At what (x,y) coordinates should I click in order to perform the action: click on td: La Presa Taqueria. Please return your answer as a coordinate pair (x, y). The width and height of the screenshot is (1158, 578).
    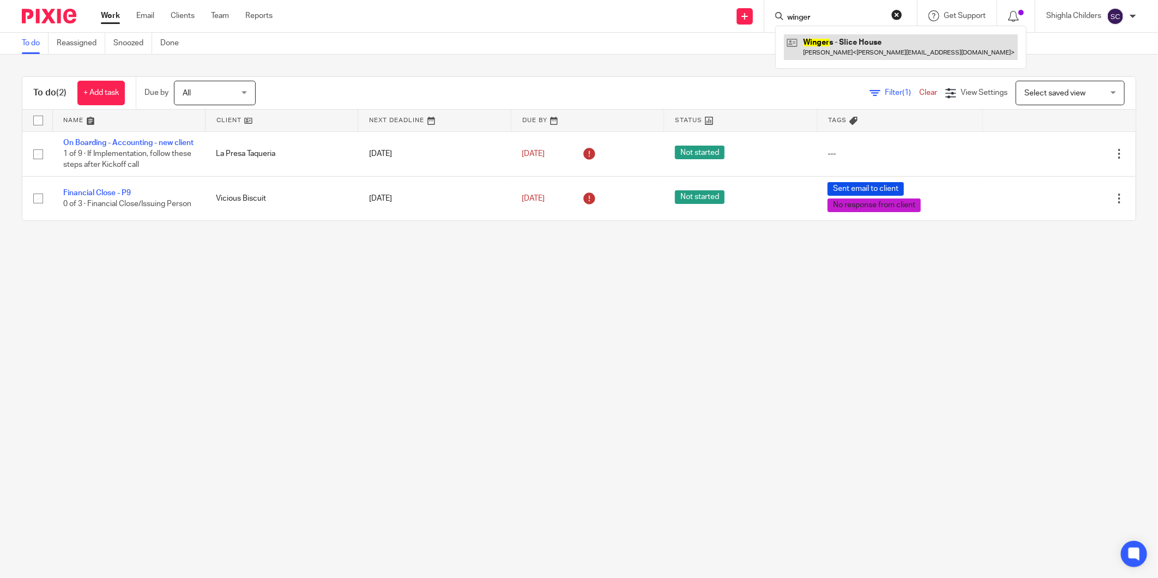
    Looking at the image, I should click on (281, 154).